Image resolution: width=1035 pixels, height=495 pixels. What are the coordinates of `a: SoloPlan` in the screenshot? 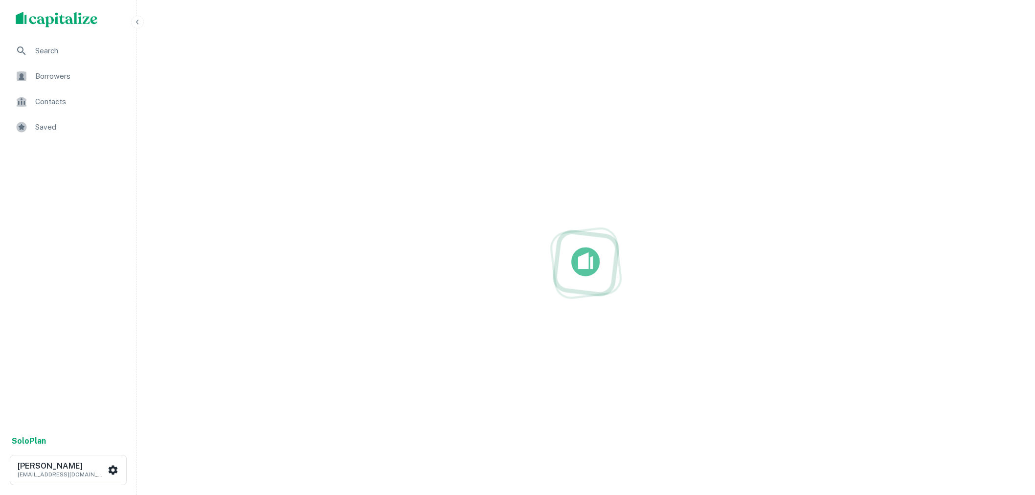 It's located at (29, 441).